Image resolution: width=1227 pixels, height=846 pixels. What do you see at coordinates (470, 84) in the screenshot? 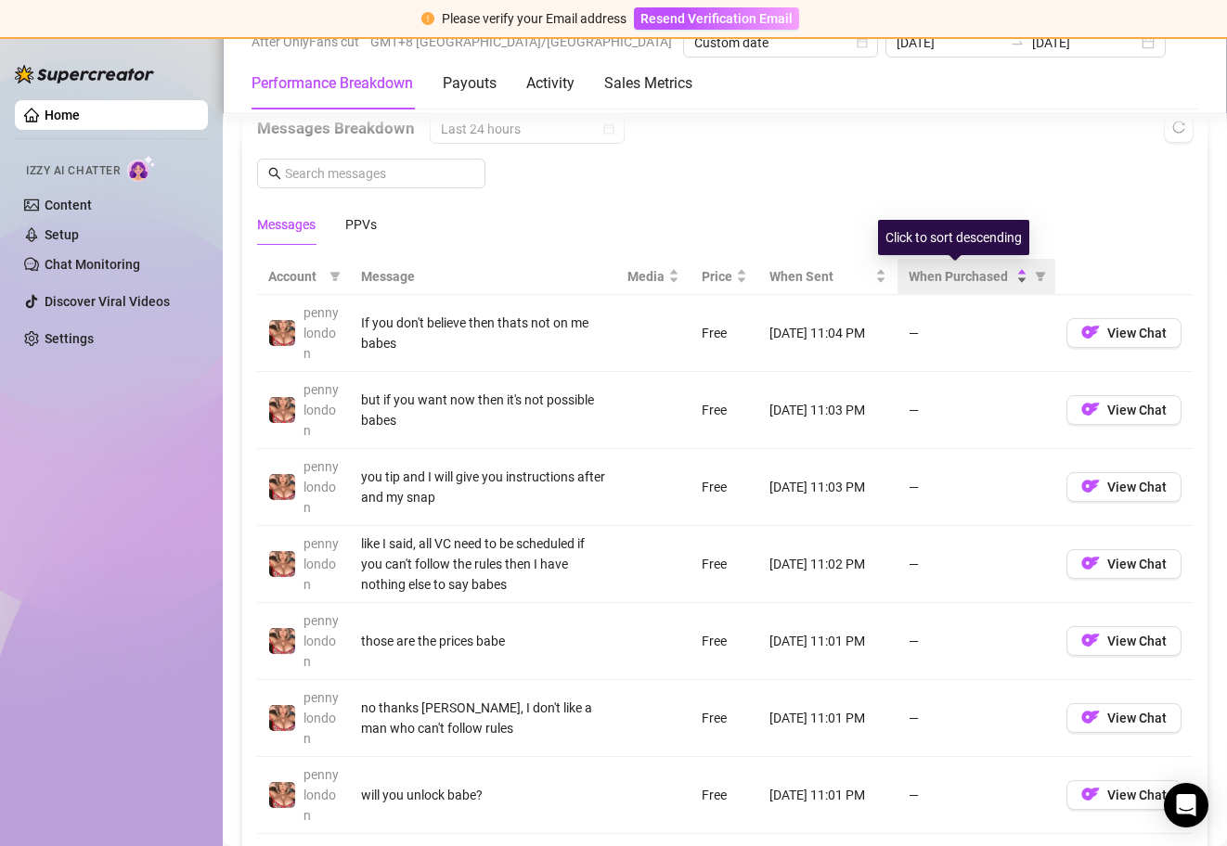
I see `div: Payouts` at bounding box center [470, 84].